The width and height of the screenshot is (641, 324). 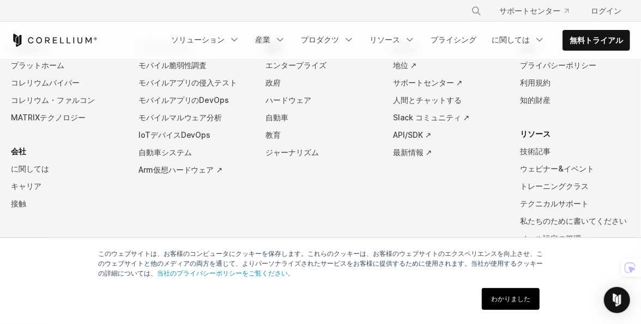 I want to click on a: API/SDK ↗, so click(x=448, y=135).